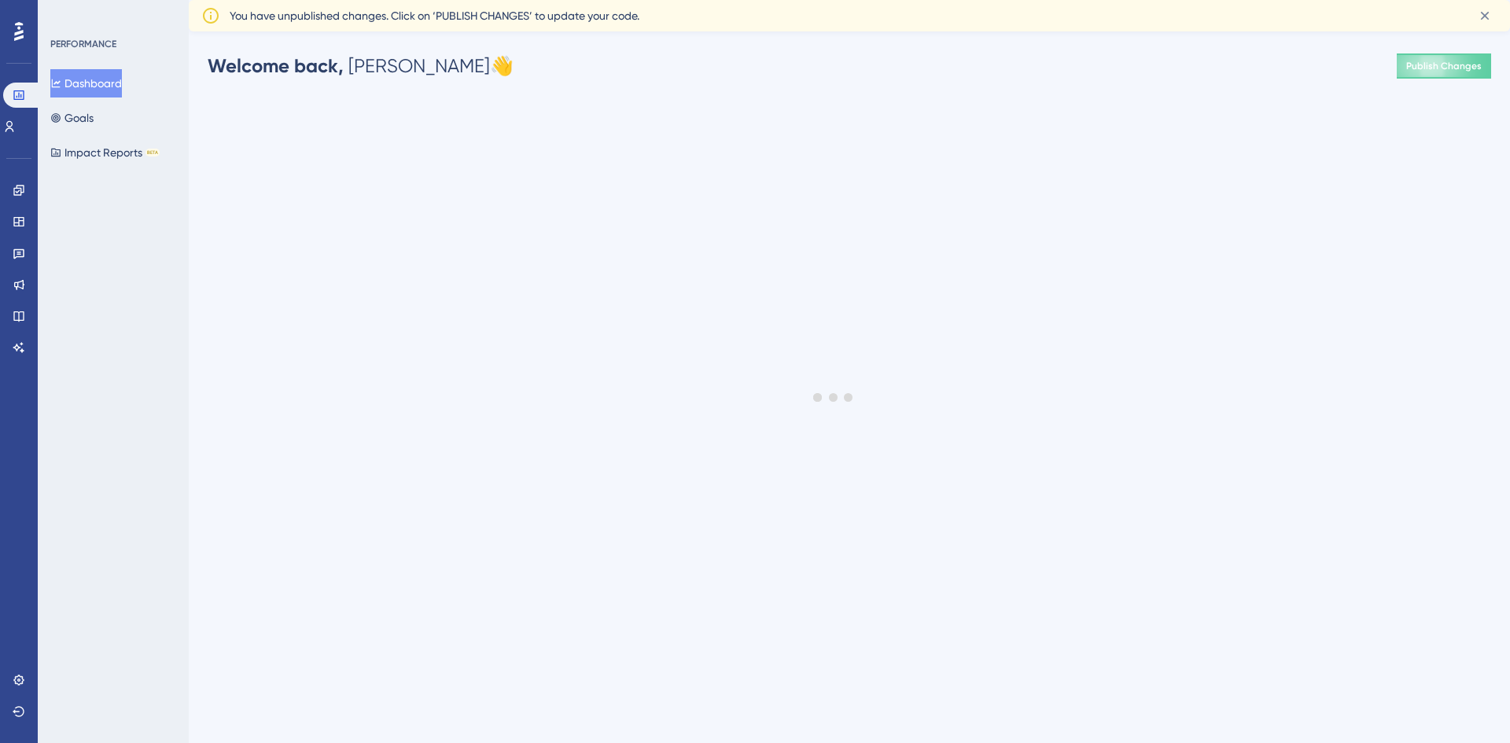 This screenshot has width=1510, height=743. What do you see at coordinates (275, 65) in the screenshot?
I see `span: Welcome back,` at bounding box center [275, 65].